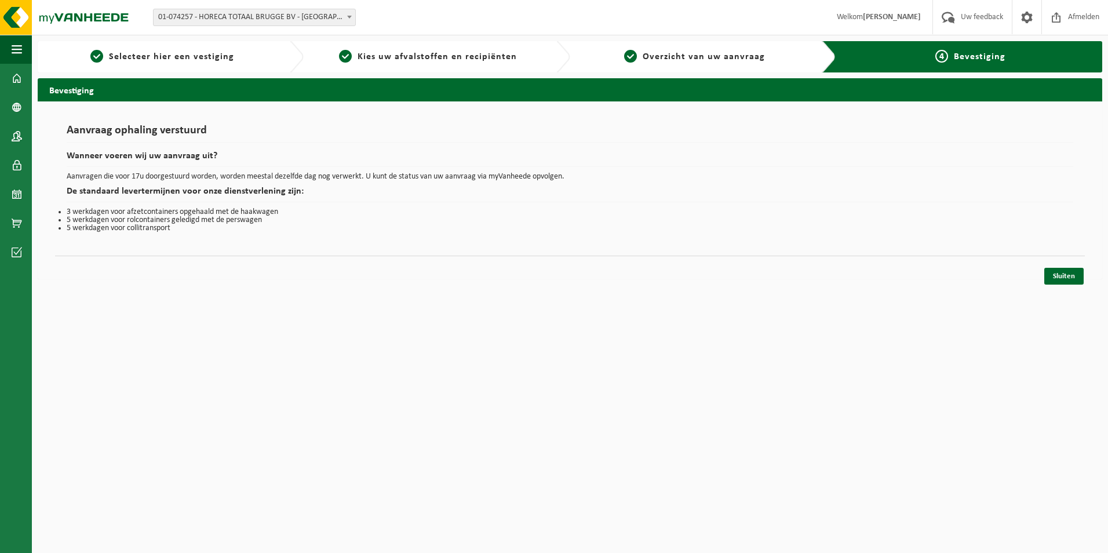 This screenshot has height=553, width=1108. What do you see at coordinates (570, 133) in the screenshot?
I see `h1: Aanvraag ophaling verstuurd` at bounding box center [570, 133].